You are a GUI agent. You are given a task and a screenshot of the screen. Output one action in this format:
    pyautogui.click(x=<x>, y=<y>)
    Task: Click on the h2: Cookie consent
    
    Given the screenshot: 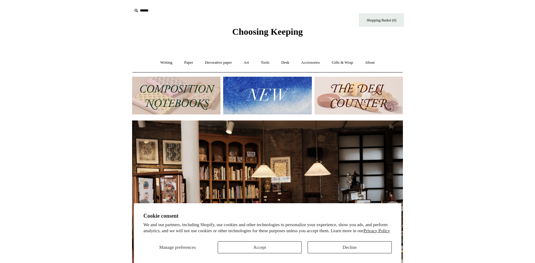 What is the action you would take?
    pyautogui.click(x=267, y=216)
    